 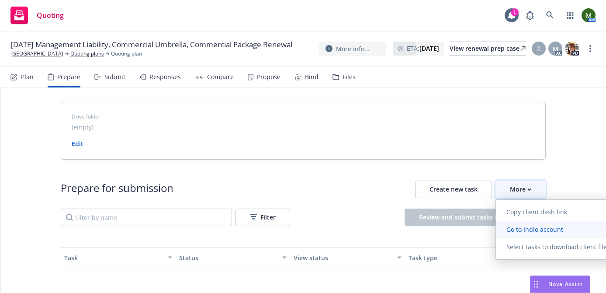 I want to click on button: Status, so click(x=233, y=257).